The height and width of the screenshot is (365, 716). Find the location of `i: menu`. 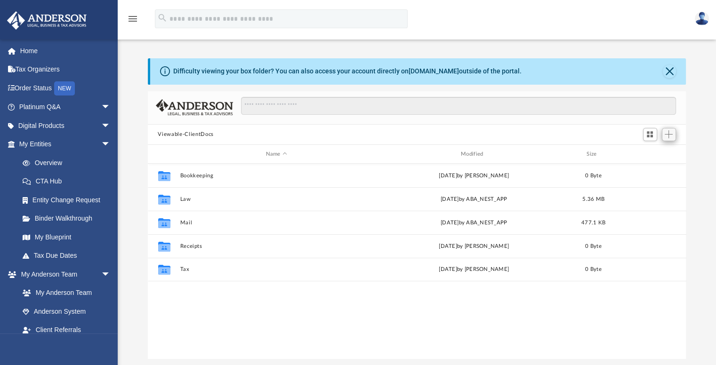

i: menu is located at coordinates (133, 19).